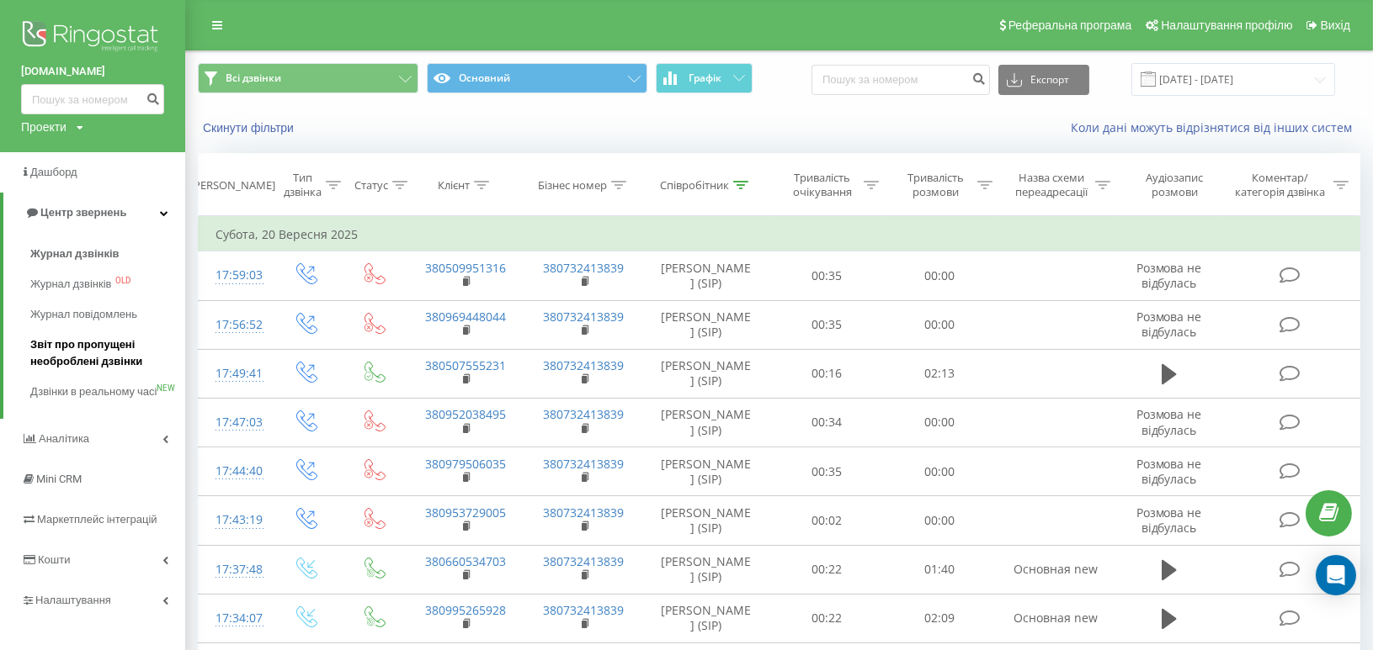 The width and height of the screenshot is (1373, 650). Describe the element at coordinates (454, 185) in the screenshot. I see `div: Клієнт` at that location.